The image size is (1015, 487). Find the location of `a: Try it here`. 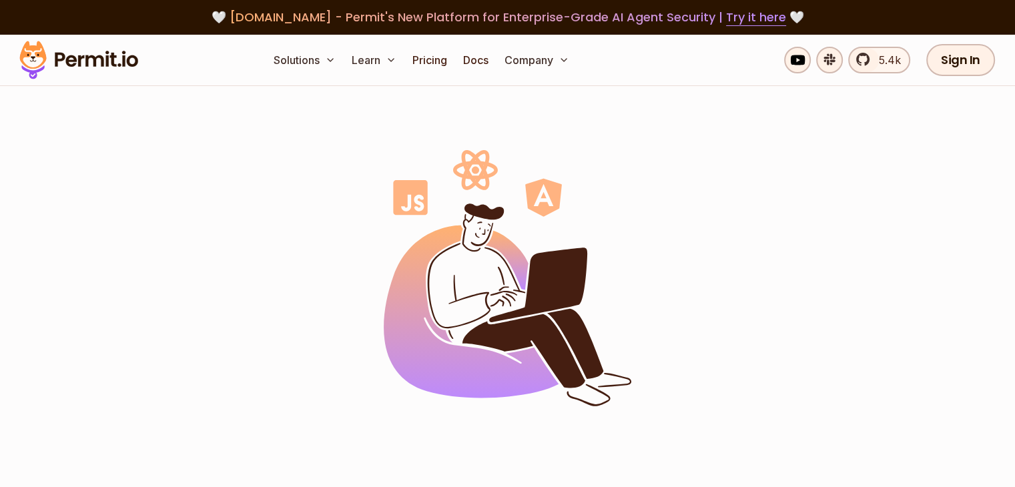

a: Try it here is located at coordinates (756, 17).